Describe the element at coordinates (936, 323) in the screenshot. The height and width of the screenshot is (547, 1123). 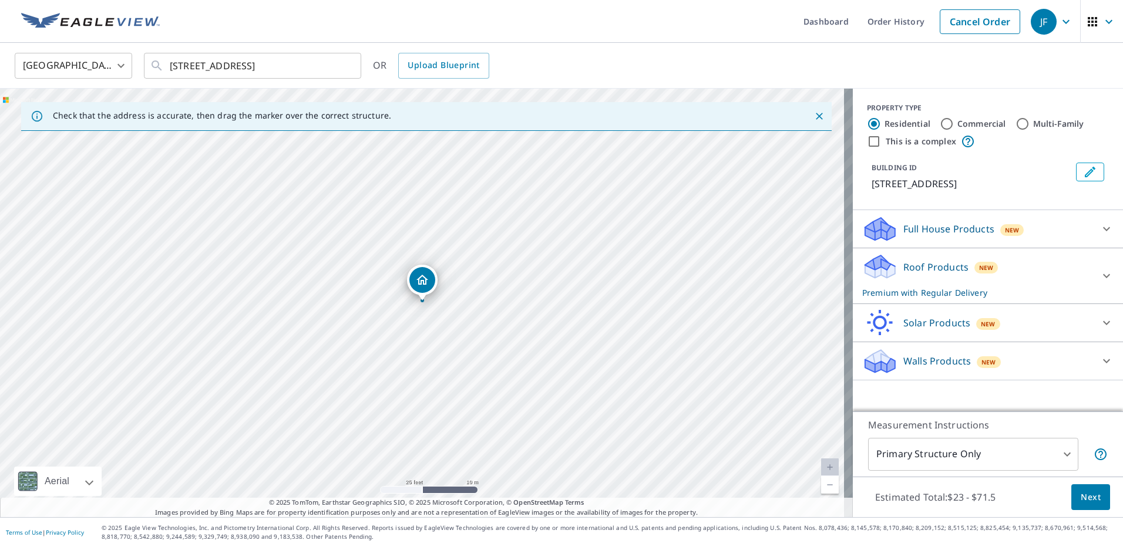
I see `p: Solar Products` at that location.